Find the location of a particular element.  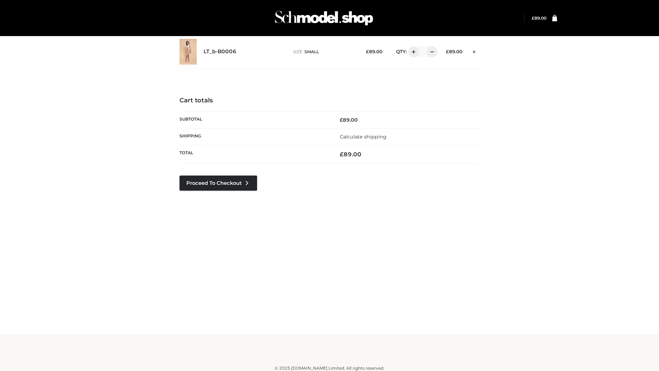

p: size : is located at coordinates (324, 52).